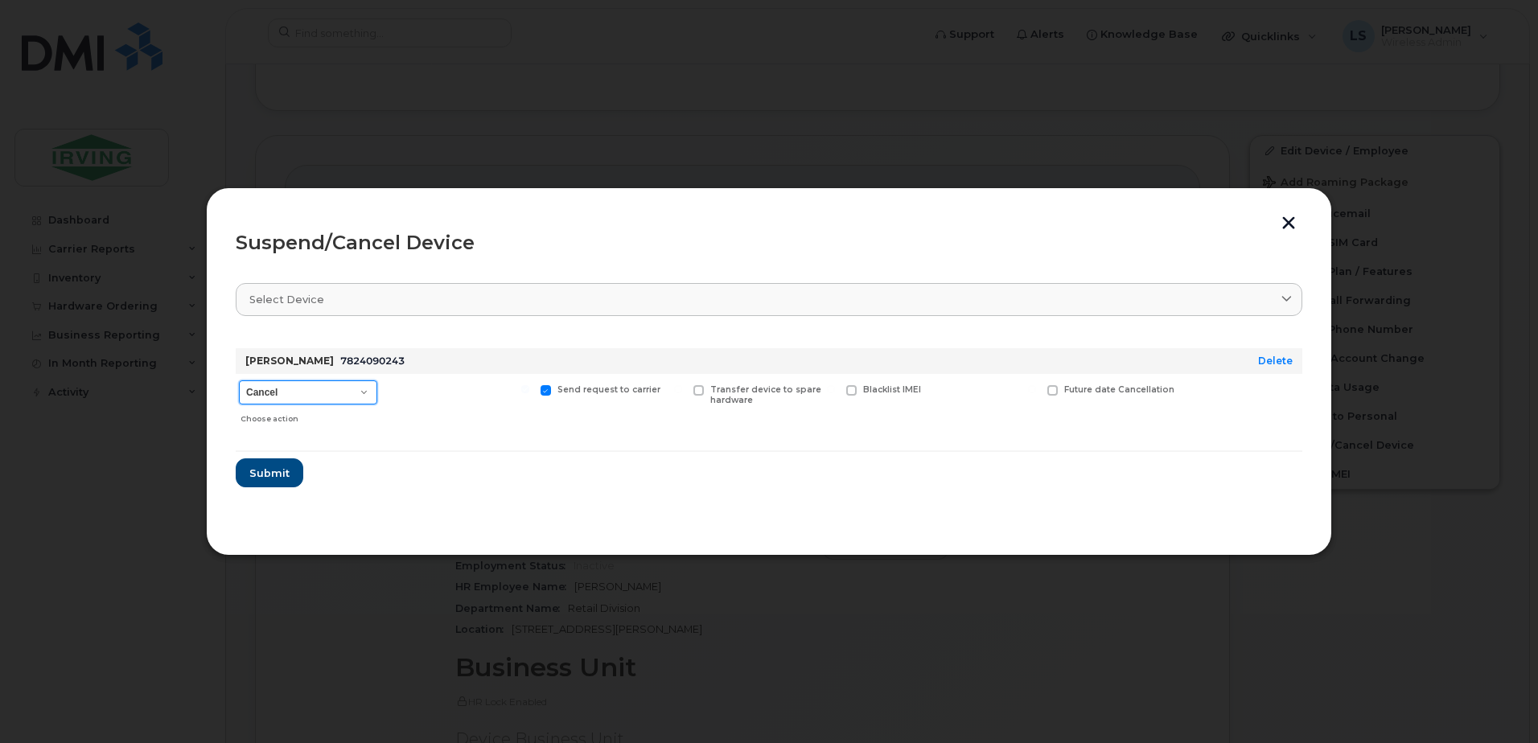 The width and height of the screenshot is (1538, 743). Describe the element at coordinates (372, 360) in the screenshot. I see `span: 7824090243` at that location.